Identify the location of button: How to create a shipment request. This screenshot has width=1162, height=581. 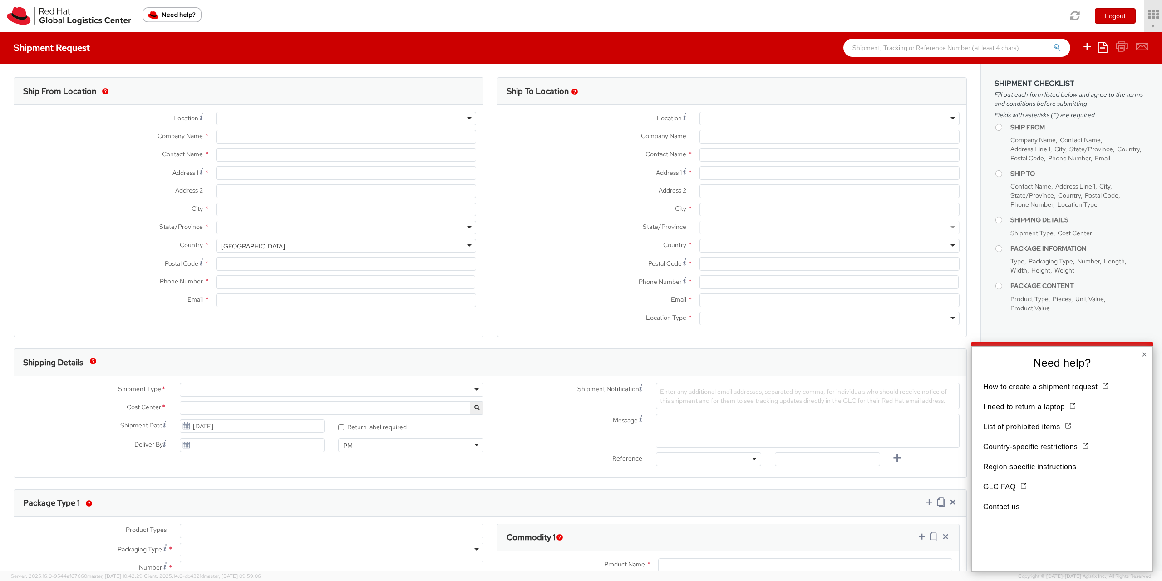
(1040, 387).